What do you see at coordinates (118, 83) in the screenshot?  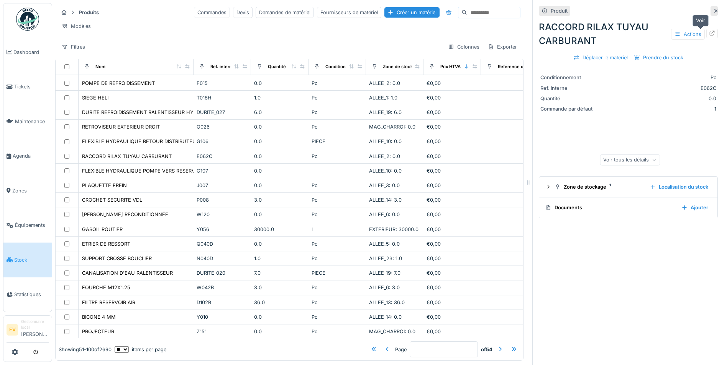 I see `div: POMPE DE REFROIDISSEMENT` at bounding box center [118, 83].